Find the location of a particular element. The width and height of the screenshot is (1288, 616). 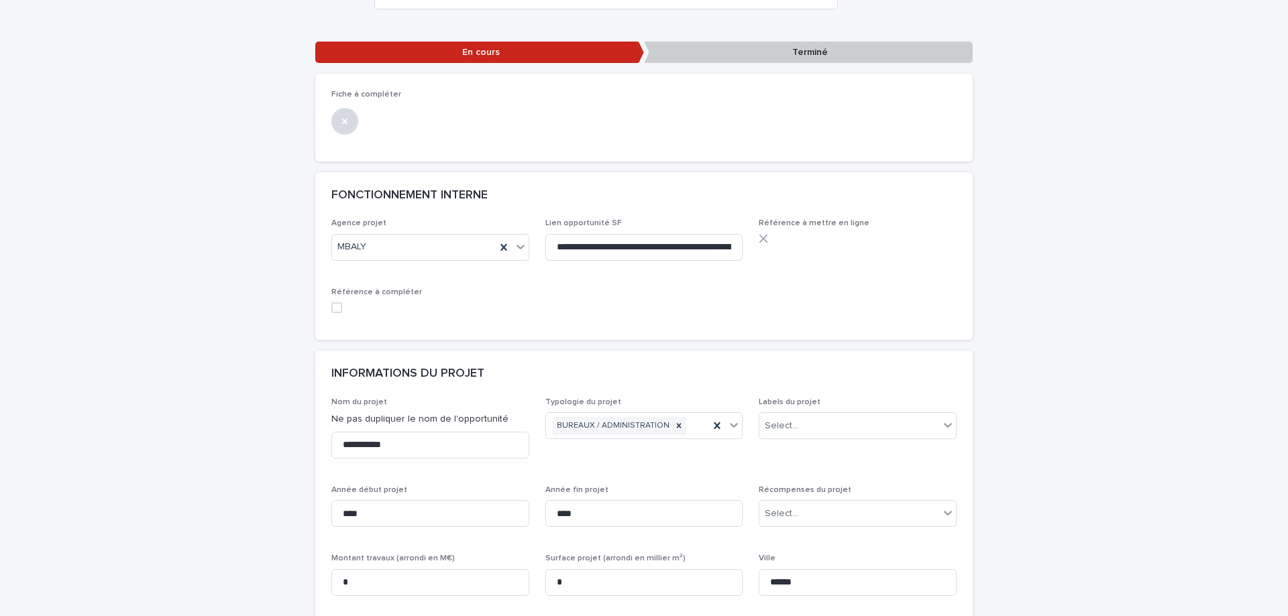

span: Surface projet (arrondi en millier m²) is located at coordinates (615, 559).